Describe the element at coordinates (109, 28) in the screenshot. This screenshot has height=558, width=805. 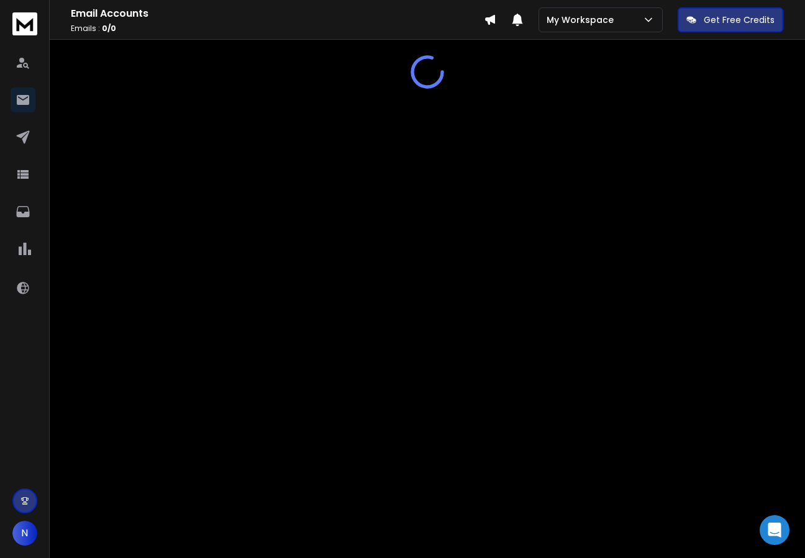
I see `span: 0 / 0` at that location.